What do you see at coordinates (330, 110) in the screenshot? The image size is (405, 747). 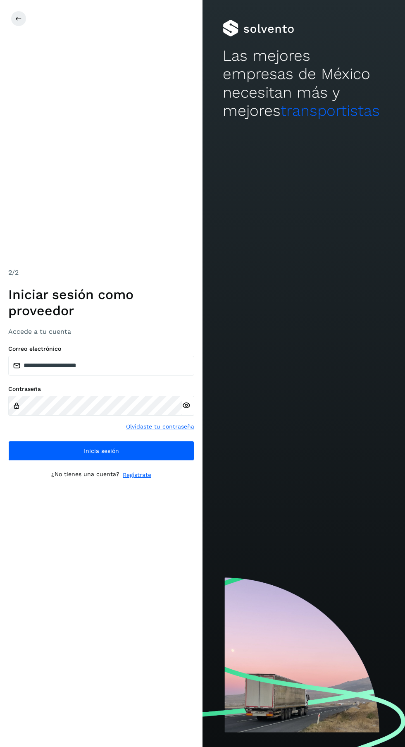 I see `span: transportistas` at bounding box center [330, 110].